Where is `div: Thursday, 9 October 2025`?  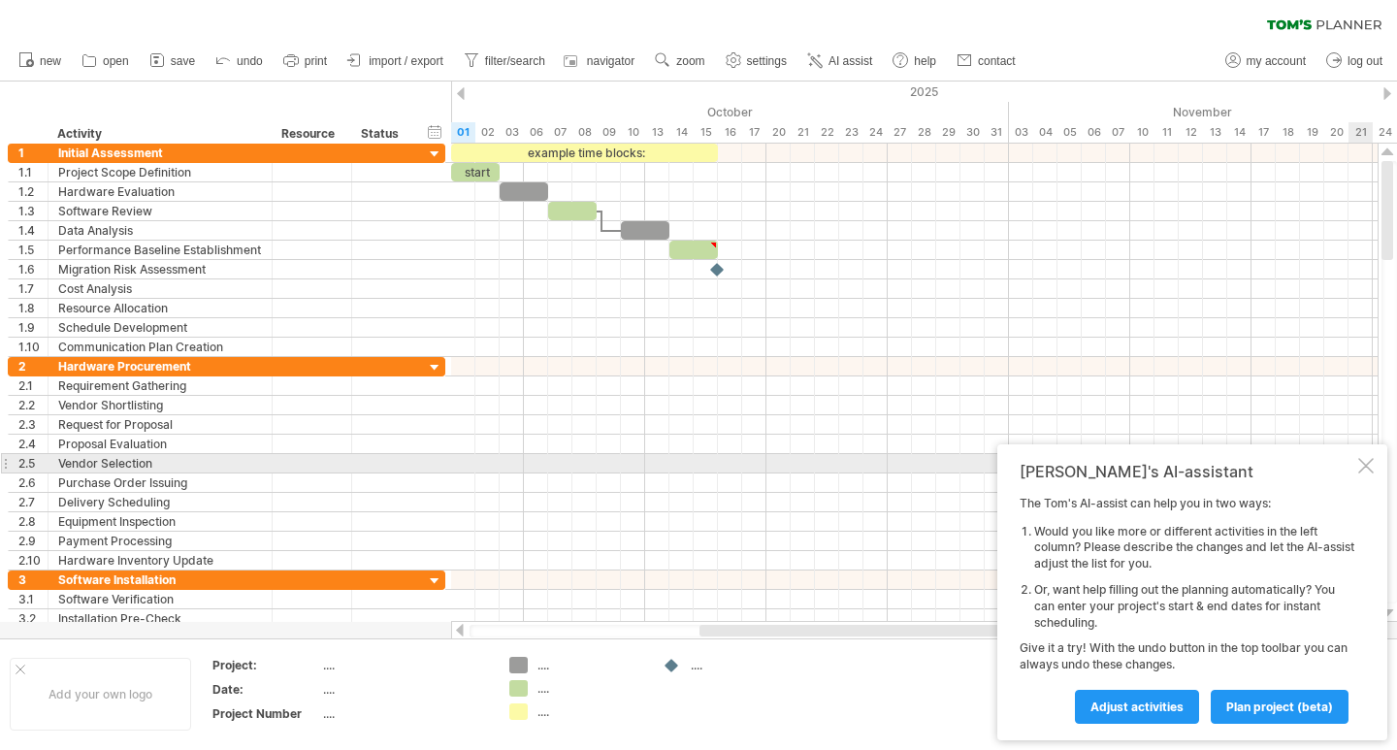 div: Thursday, 9 October 2025 is located at coordinates (608, 132).